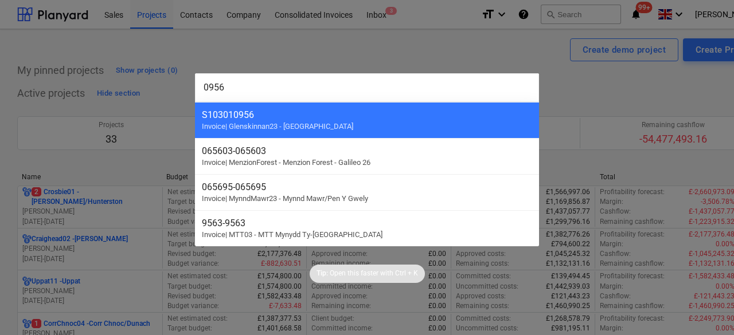 This screenshot has width=734, height=335. I want to click on input: Search for projects, line-items, subcontracts, valuations, subcontractors..., so click(367, 88).